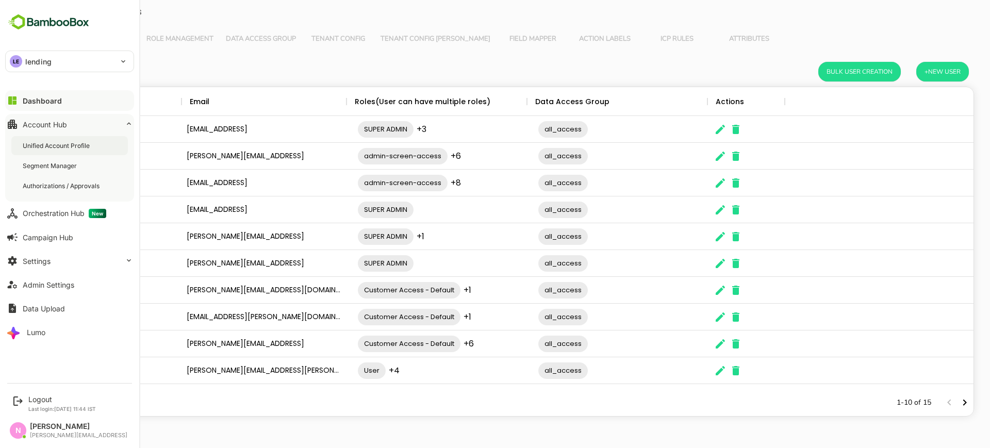  Describe the element at coordinates (18, 431) in the screenshot. I see `div: N` at that location.